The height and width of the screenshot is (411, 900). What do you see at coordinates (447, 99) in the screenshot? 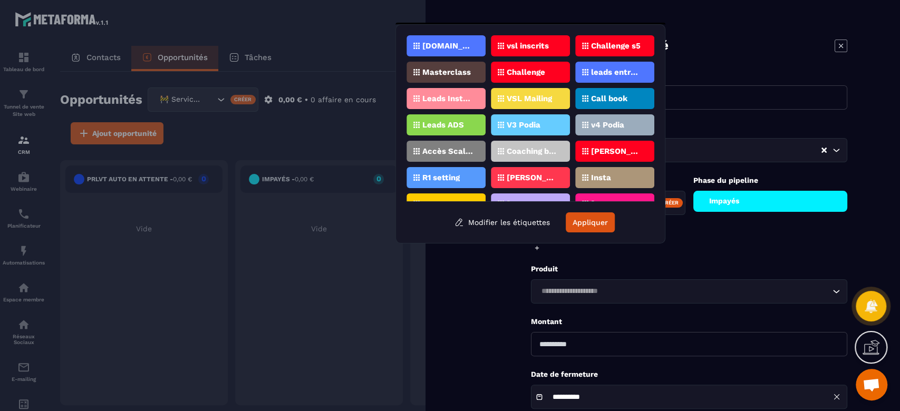
I see `p: Leads Instagram` at bounding box center [447, 99].